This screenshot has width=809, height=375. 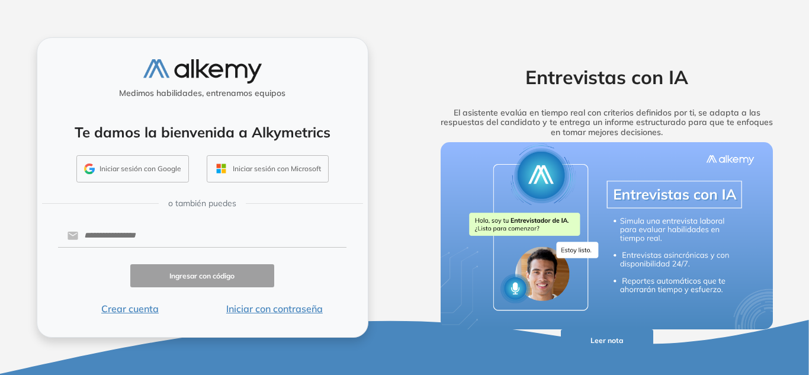 What do you see at coordinates (607, 77) in the screenshot?
I see `h2: Entrevistas con IA` at bounding box center [607, 77].